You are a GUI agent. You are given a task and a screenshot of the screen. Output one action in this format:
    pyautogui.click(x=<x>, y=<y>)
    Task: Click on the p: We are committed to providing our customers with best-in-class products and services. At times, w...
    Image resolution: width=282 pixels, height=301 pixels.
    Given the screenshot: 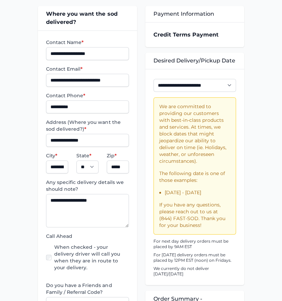 What is the action you would take?
    pyautogui.click(x=195, y=134)
    